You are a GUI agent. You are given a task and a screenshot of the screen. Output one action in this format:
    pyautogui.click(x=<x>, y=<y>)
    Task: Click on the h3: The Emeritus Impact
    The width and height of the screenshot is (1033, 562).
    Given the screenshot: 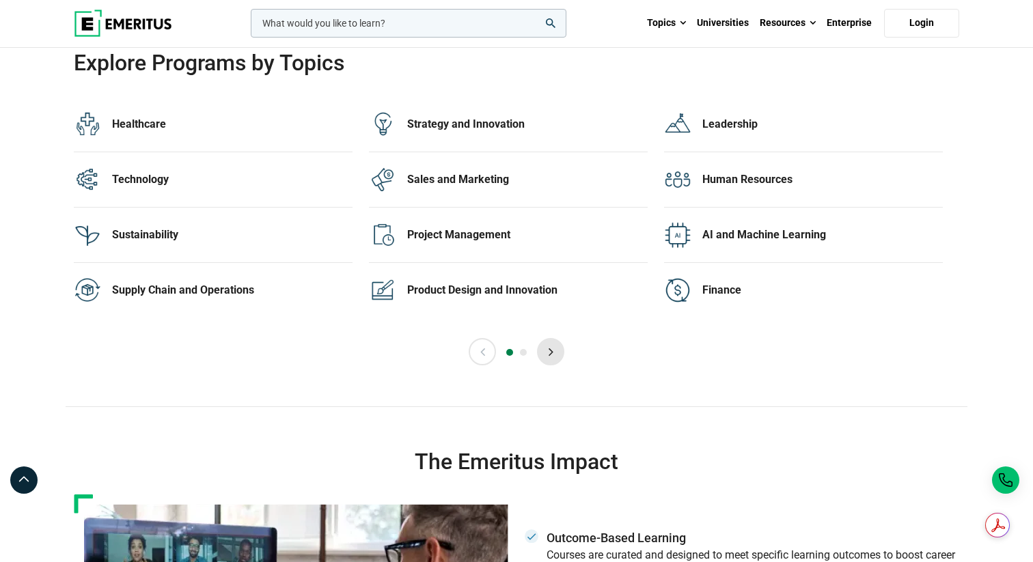 What is the action you would take?
    pyautogui.click(x=517, y=462)
    